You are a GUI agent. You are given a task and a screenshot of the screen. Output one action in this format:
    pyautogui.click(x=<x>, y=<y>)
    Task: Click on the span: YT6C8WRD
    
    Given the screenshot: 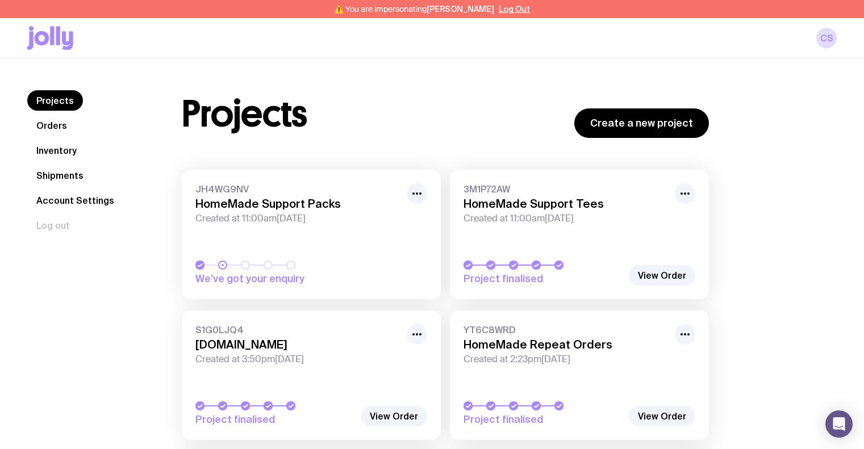 What is the action you would take?
    pyautogui.click(x=566, y=330)
    